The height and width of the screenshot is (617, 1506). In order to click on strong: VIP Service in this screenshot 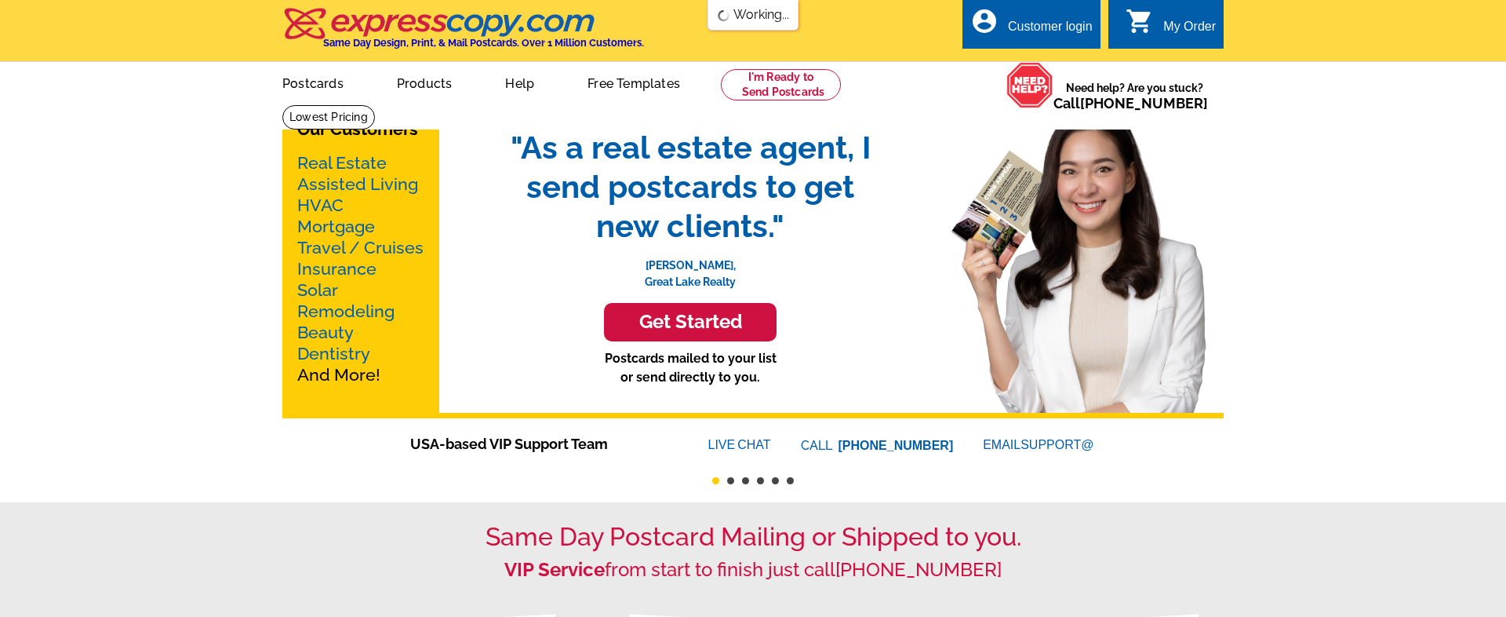, I will do `click(555, 569)`.